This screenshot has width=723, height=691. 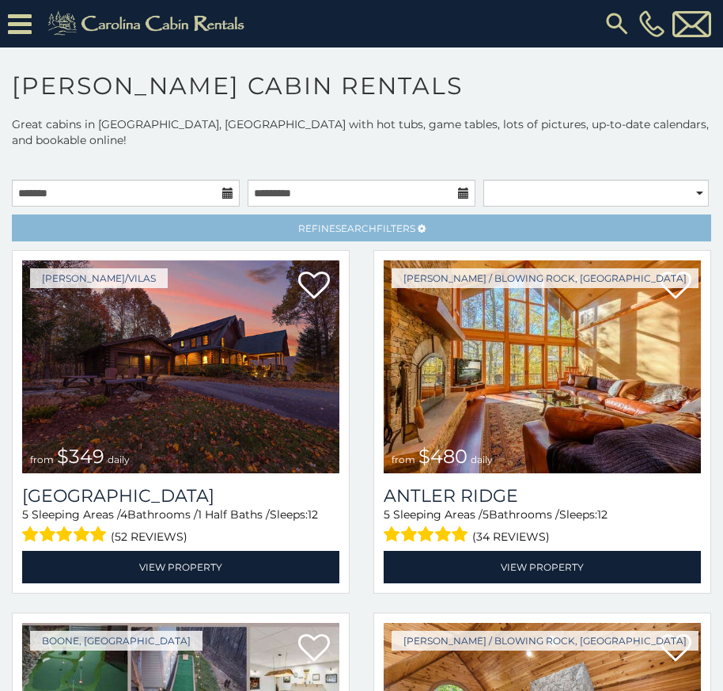 I want to click on span: $349, so click(x=81, y=456).